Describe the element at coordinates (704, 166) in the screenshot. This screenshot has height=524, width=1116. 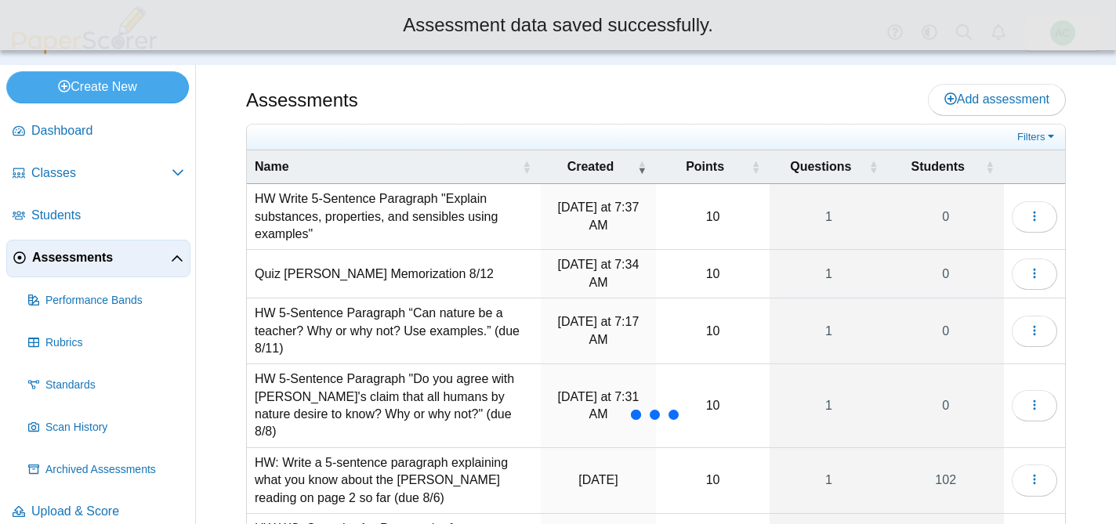
I see `span: Points` at that location.